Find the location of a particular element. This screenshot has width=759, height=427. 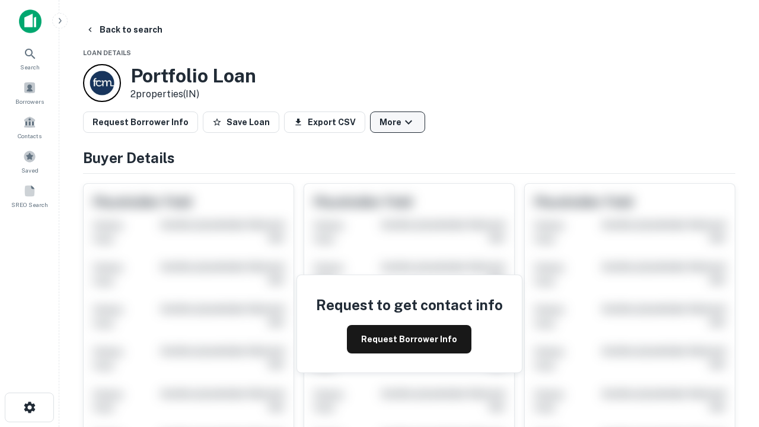

span: SREO Search is located at coordinates (30, 205).